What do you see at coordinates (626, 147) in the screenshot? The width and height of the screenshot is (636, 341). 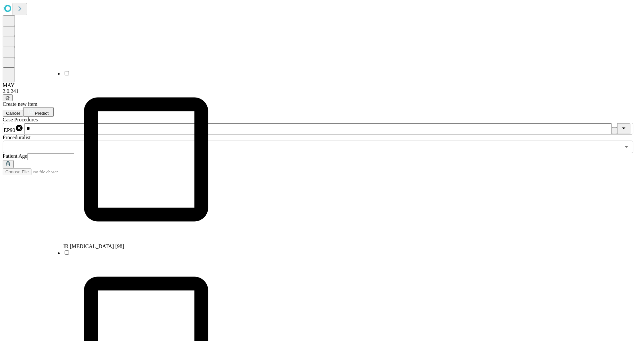 I see `button: Open` at bounding box center [626, 147].